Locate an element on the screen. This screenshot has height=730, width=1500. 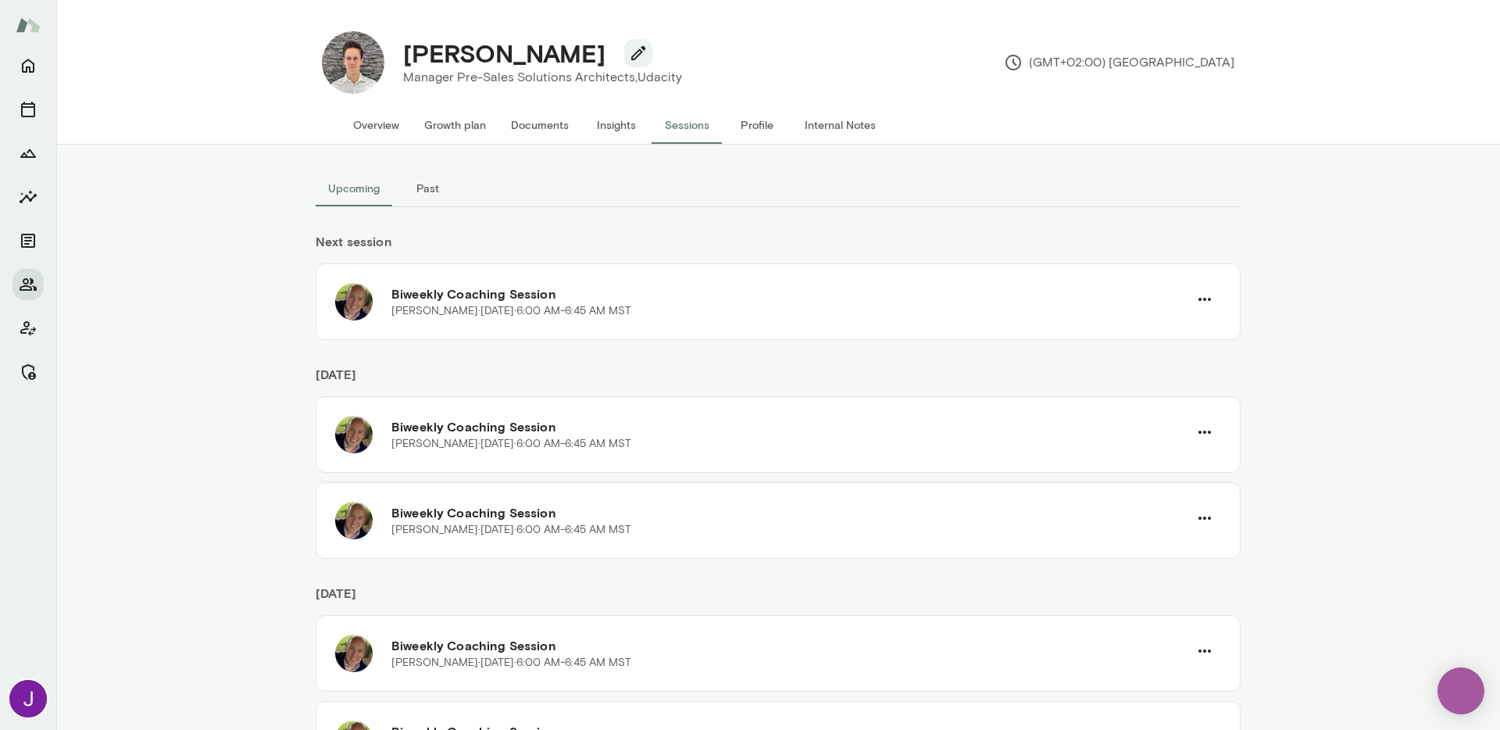
p: Manager Pre-Sales Solutions Architects, Udacity is located at coordinates (542, 77).